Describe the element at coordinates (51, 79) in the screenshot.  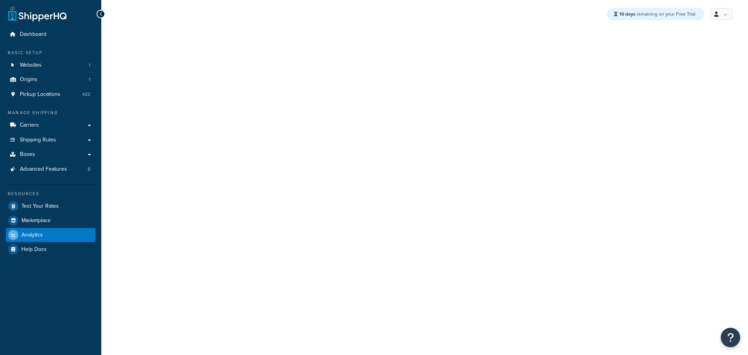
I see `li: Origins` at that location.